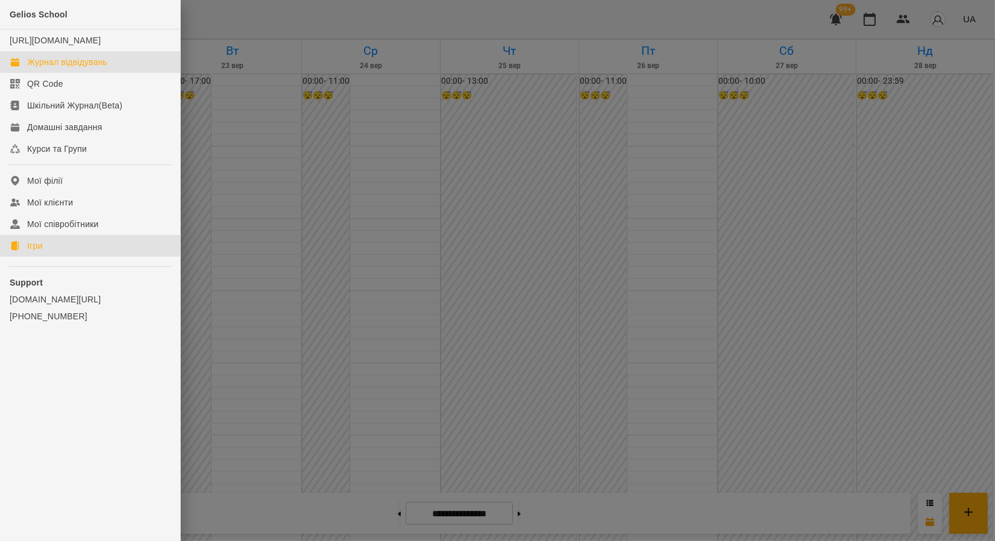  Describe the element at coordinates (45, 84) in the screenshot. I see `div: QR Code` at that location.